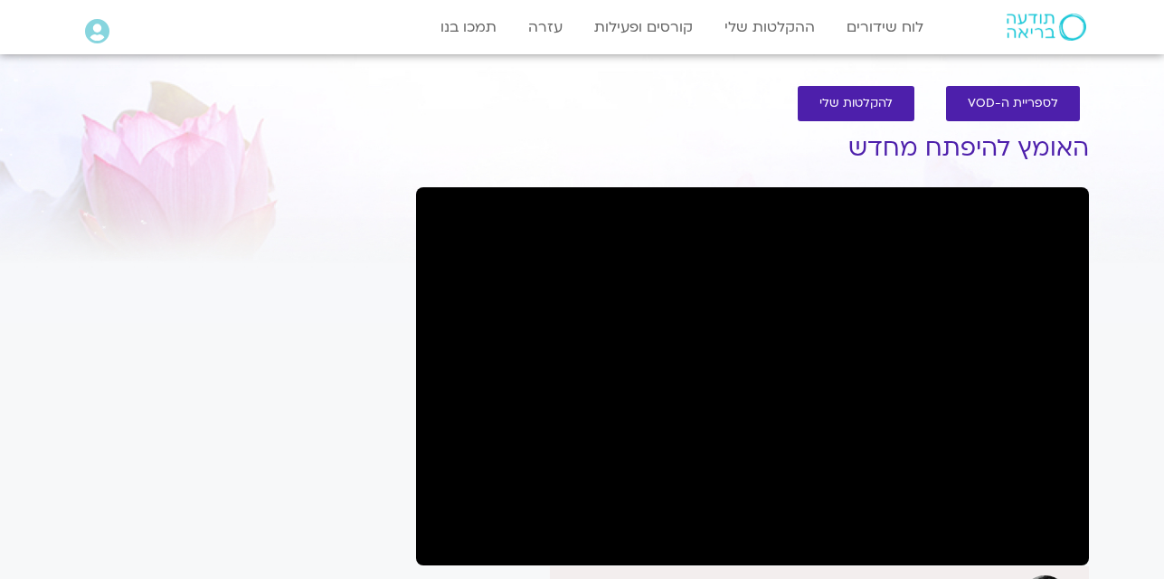 This screenshot has height=579, width=1164. What do you see at coordinates (769, 27) in the screenshot?
I see `a: ההקלטות שלי` at bounding box center [769, 27].